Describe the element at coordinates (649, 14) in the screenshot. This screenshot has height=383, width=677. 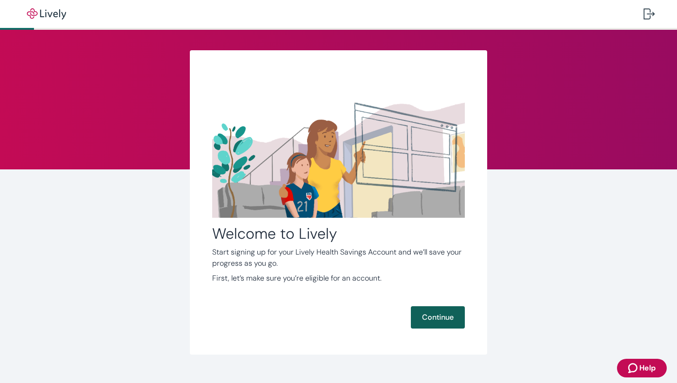
I see `button: Log out` at that location.